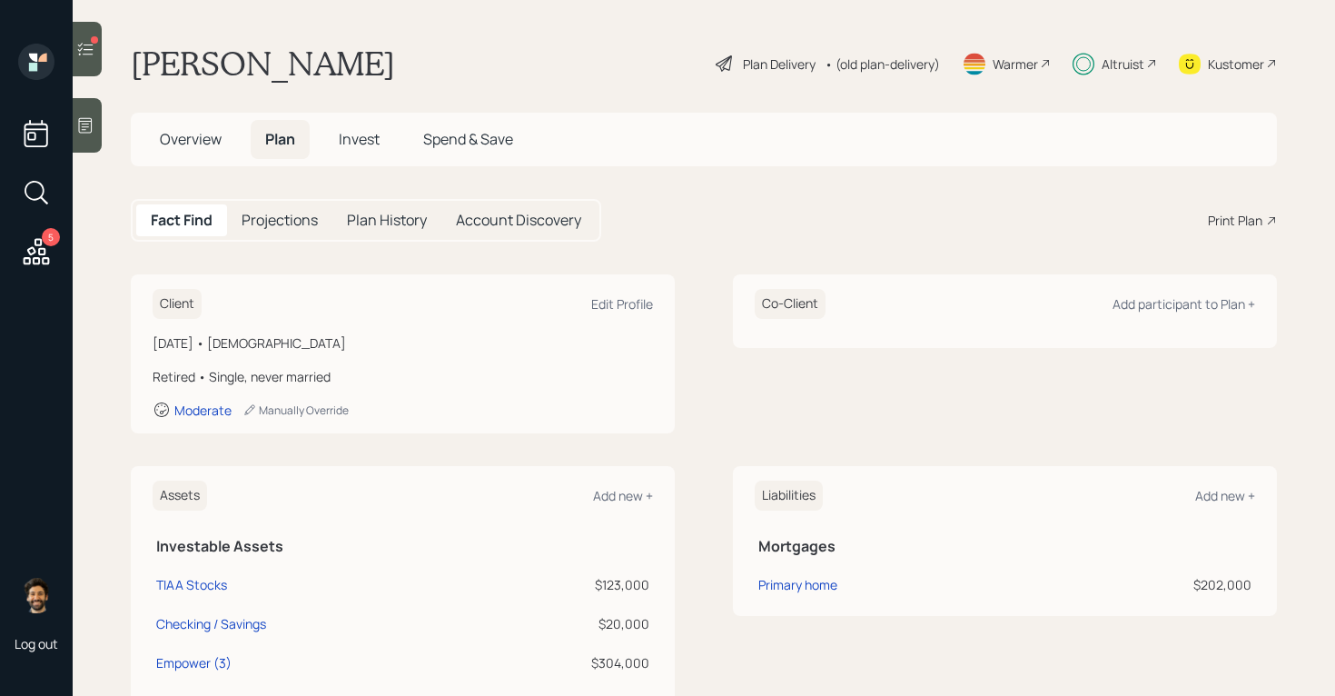 The height and width of the screenshot is (696, 1335). What do you see at coordinates (191, 139) in the screenshot?
I see `span: Overview` at bounding box center [191, 139].